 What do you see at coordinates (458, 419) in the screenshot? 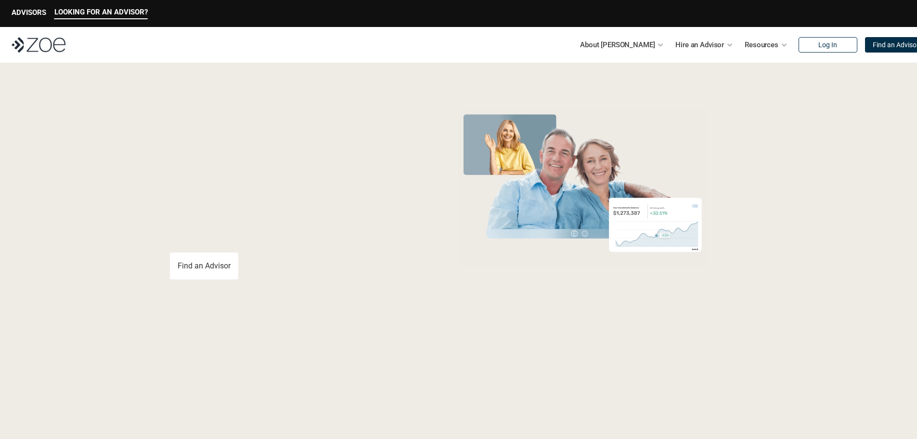
I see `p: Loremipsum: *DolOrsi Ametconsecte adi Eli Seddoeius tem inc utlaboreet. Dol 9707 MagNaal Enimadmi...` at bounding box center [458, 419].